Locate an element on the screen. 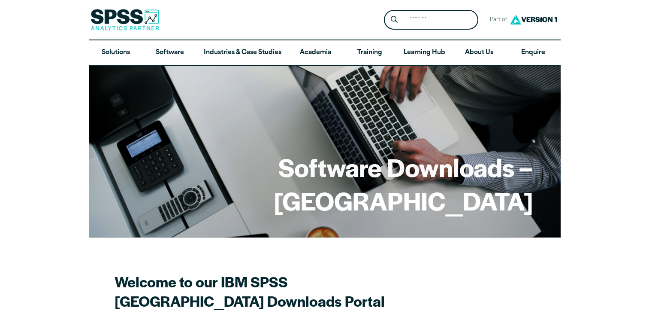 The width and height of the screenshot is (649, 317). nav: Desktop version of site main menu is located at coordinates (325, 53).